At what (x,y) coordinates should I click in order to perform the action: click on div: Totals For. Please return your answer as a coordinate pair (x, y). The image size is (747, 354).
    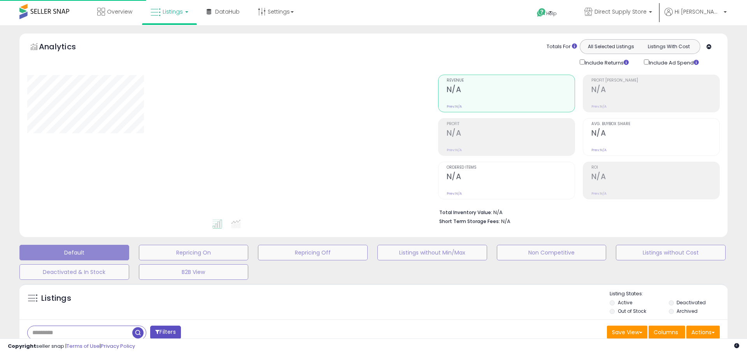
    Looking at the image, I should click on (562, 47).